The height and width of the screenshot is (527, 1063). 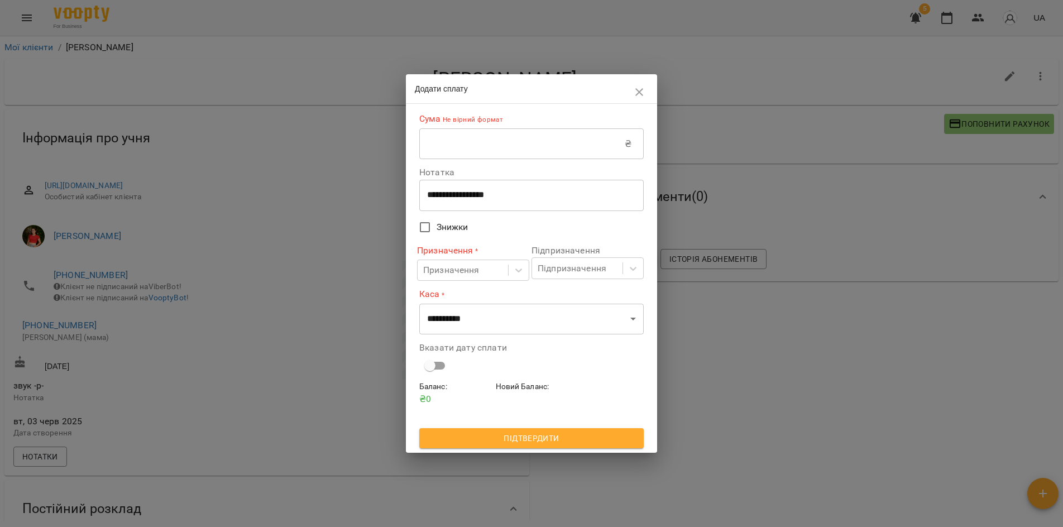 I want to click on label: Сума, so click(x=532, y=119).